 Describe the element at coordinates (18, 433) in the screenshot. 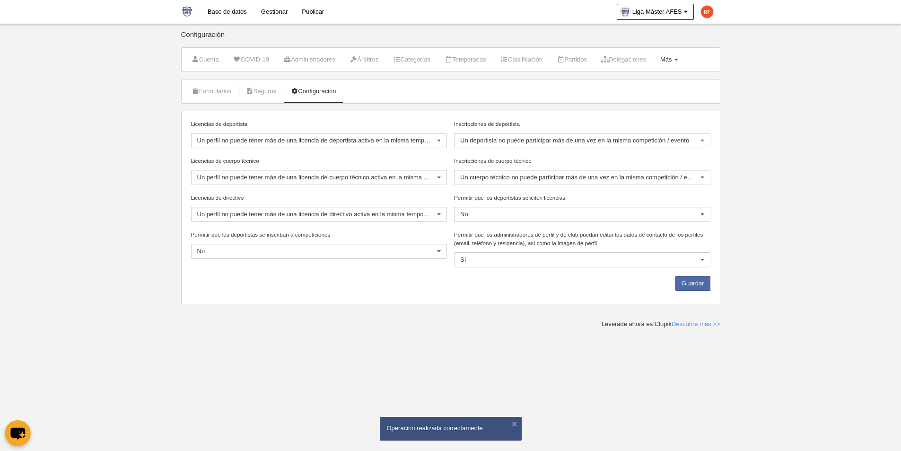

I see `button: chat-button` at that location.